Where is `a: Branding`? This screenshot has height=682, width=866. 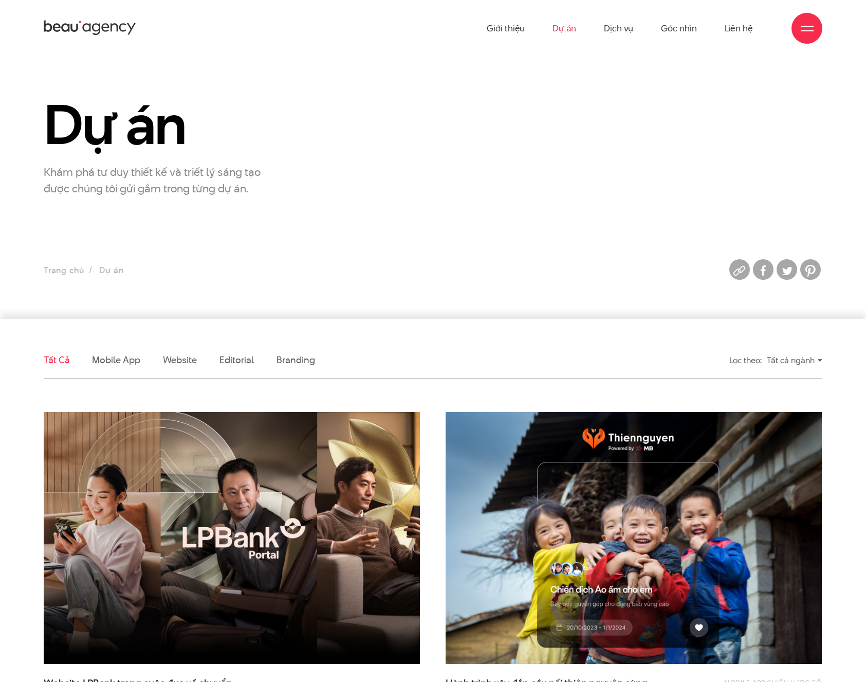
a: Branding is located at coordinates (296, 359).